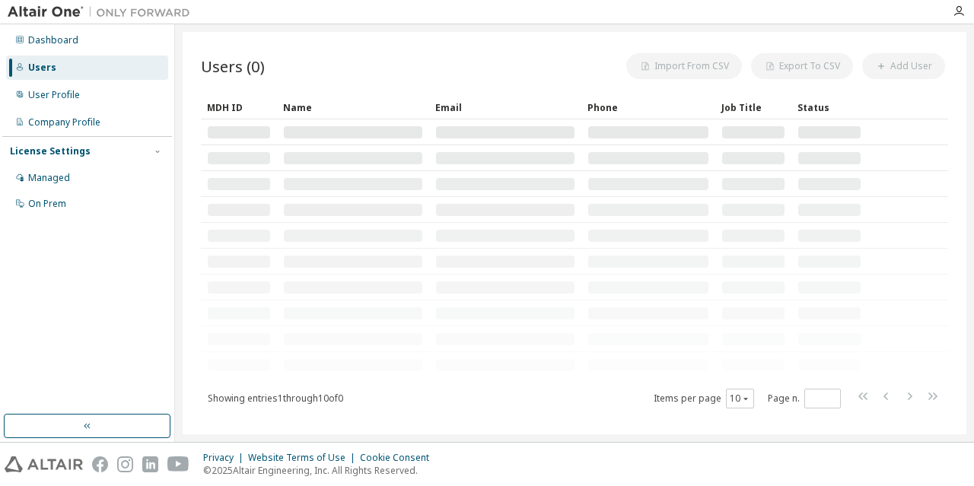 Image resolution: width=974 pixels, height=486 pixels. Describe the element at coordinates (802, 66) in the screenshot. I see `button: Export To CSV` at that location.